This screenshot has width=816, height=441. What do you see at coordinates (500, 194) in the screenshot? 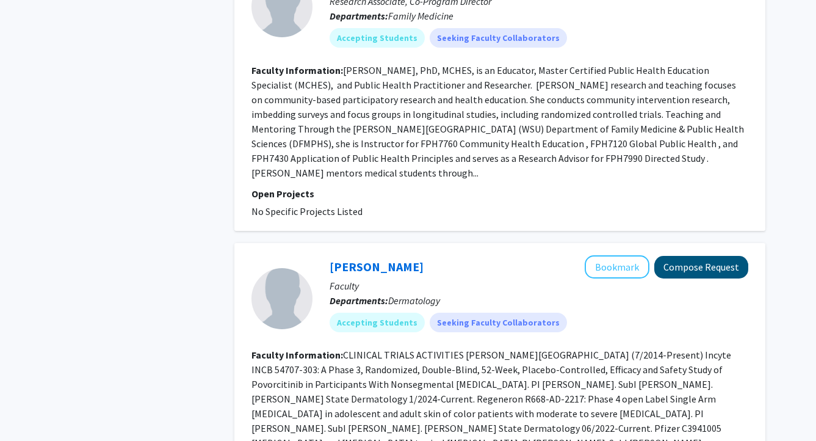
I see `p: Open Projects` at bounding box center [500, 194].